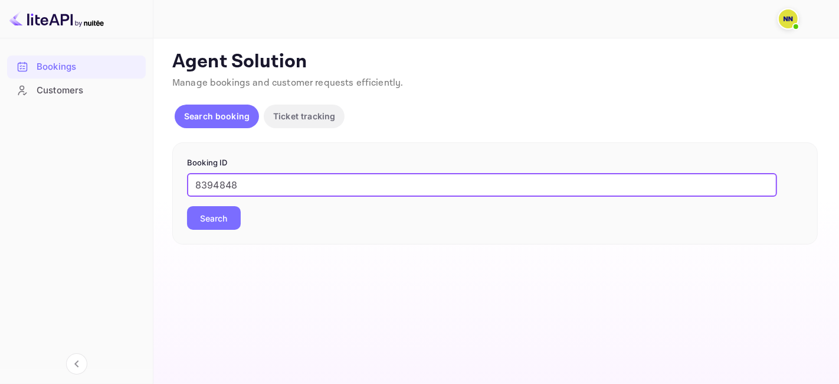 The width and height of the screenshot is (839, 384). What do you see at coordinates (288, 83) in the screenshot?
I see `span: Manage bookings and customer requests efficiently.` at bounding box center [288, 83].